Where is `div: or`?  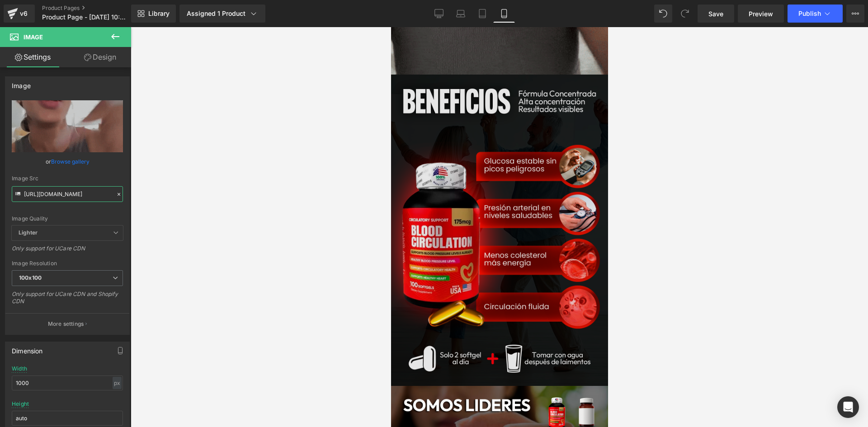
div: or is located at coordinates (67, 161).